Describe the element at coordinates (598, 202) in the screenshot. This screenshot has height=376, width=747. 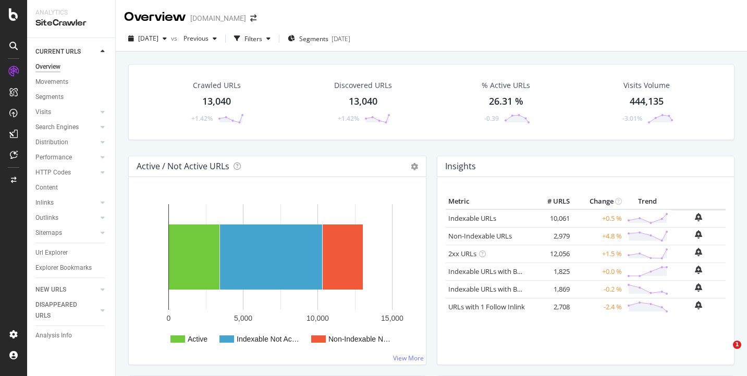
I see `th: Change` at that location.